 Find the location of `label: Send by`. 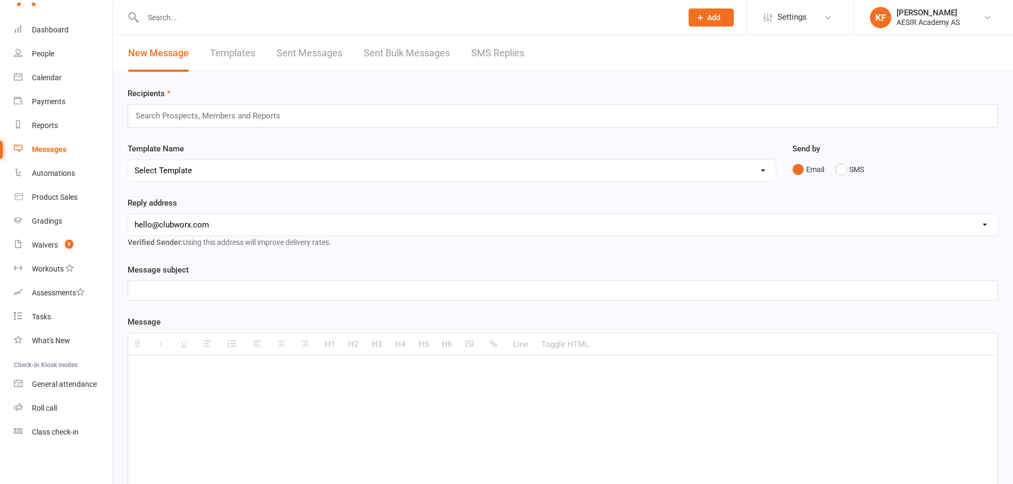

label: Send by is located at coordinates (806, 149).